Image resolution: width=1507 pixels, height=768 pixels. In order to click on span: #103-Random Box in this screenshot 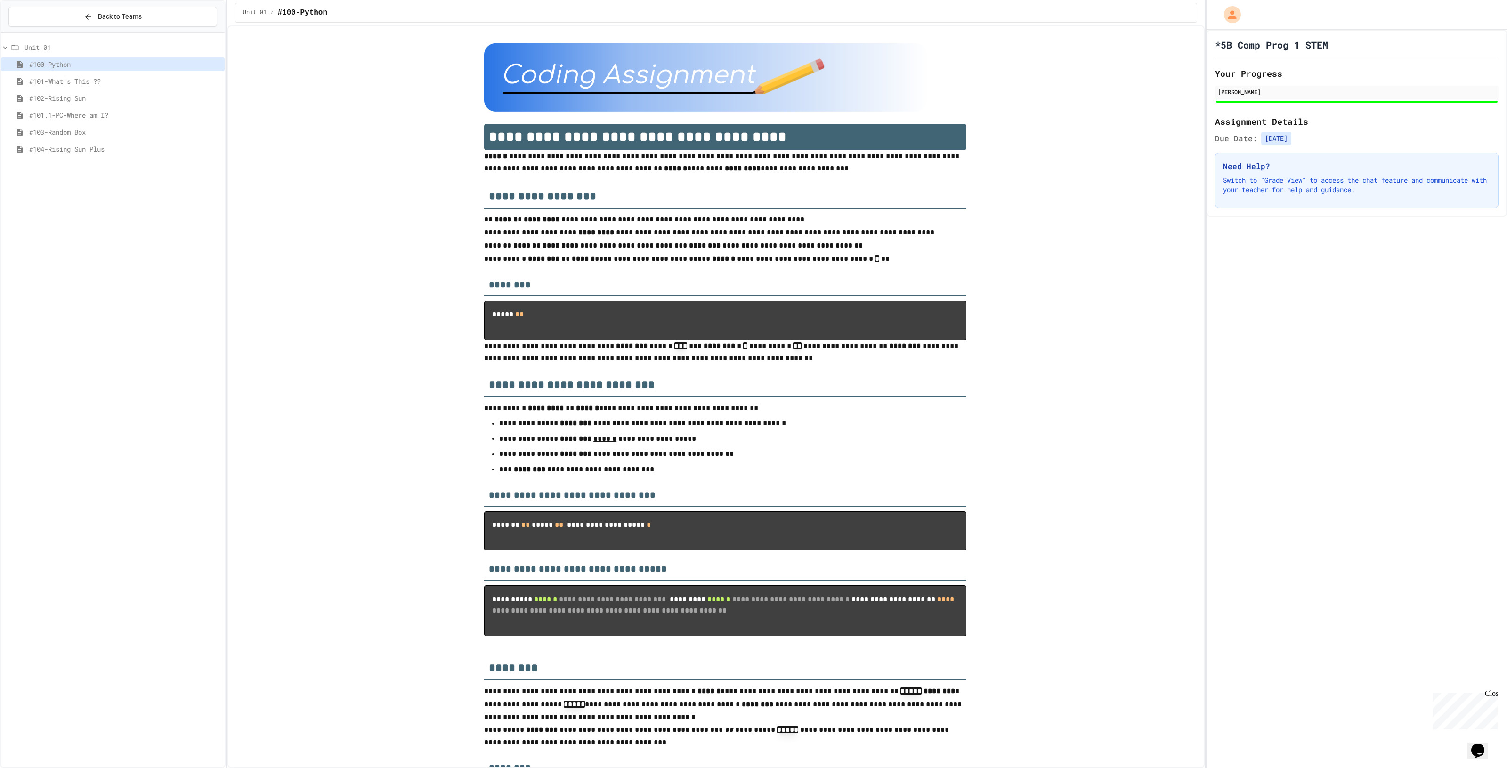, I will do `click(125, 132)`.